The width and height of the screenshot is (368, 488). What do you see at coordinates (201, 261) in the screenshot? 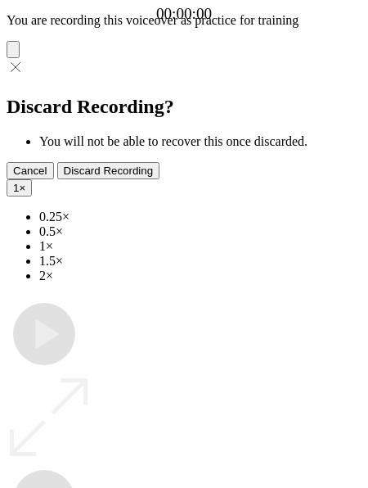
I see `li: 1.5×` at bounding box center [201, 261].